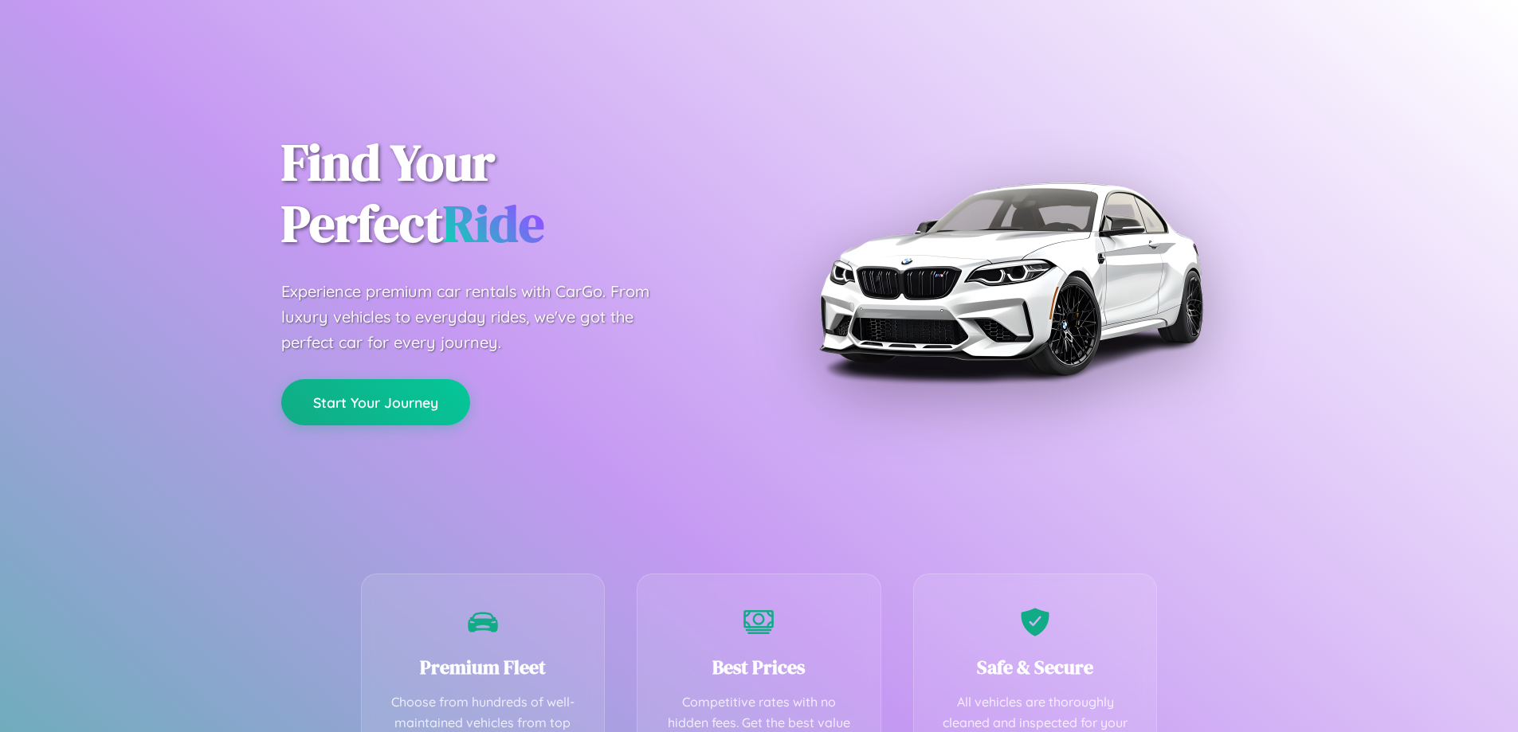  I want to click on img: Premium BMW car rental vehicle, so click(1010, 279).